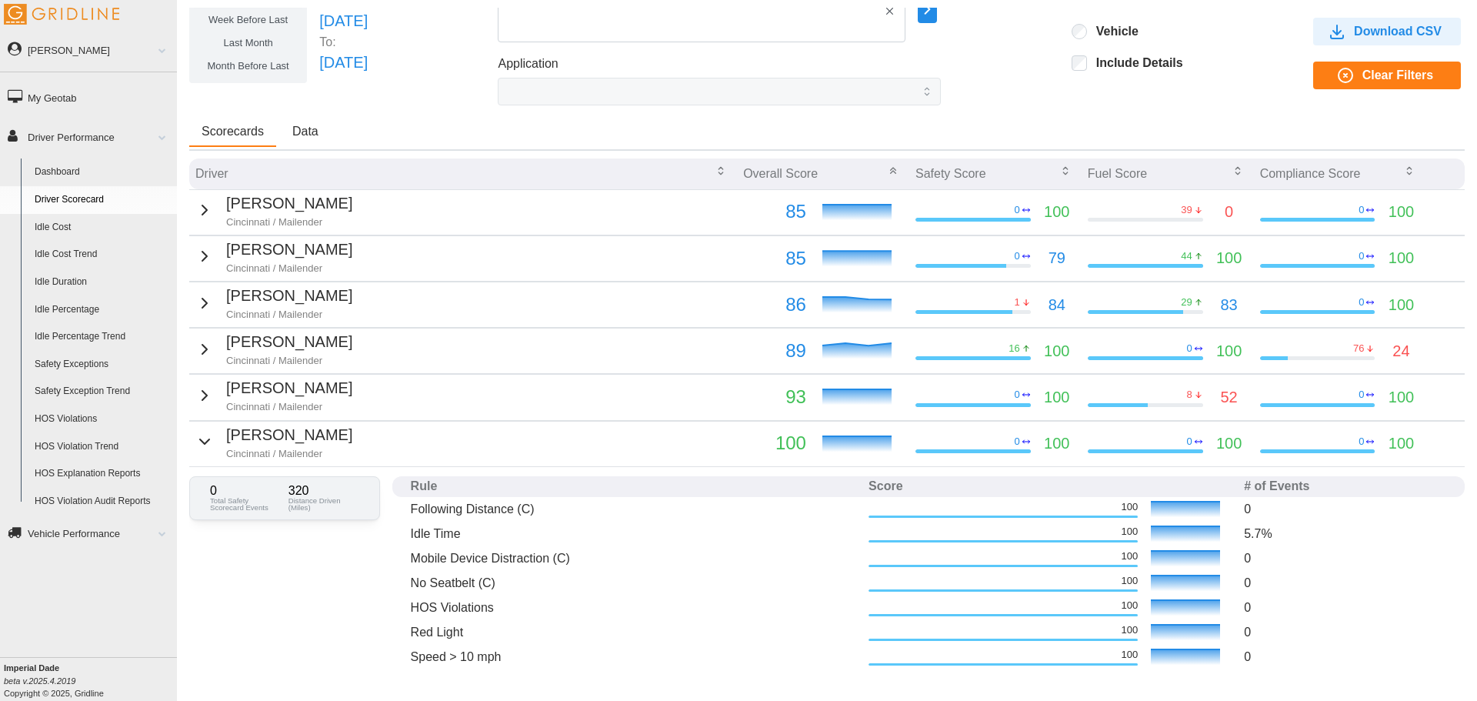 This screenshot has height=701, width=1477. Describe the element at coordinates (102, 474) in the screenshot. I see `a: HOS Explanation Reports` at that location.